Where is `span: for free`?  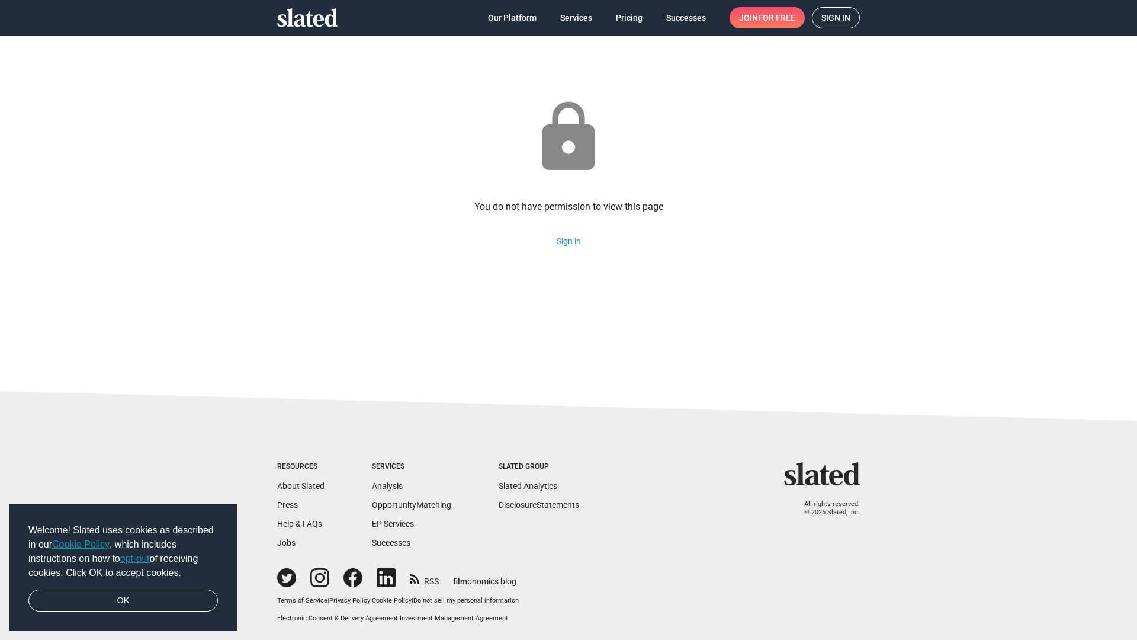 span: for free is located at coordinates (776, 18).